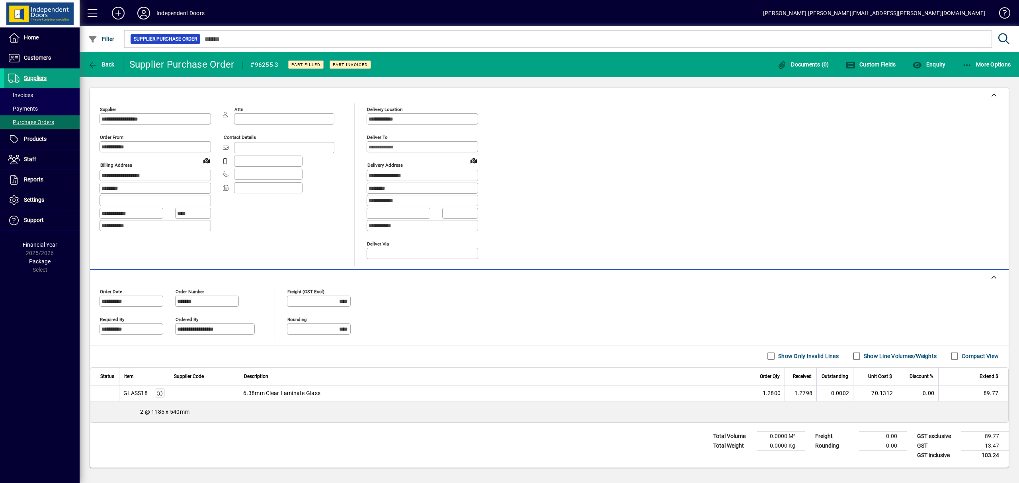 The width and height of the screenshot is (1019, 483). What do you see at coordinates (101, 39) in the screenshot?
I see `span: Filter` at bounding box center [101, 39].